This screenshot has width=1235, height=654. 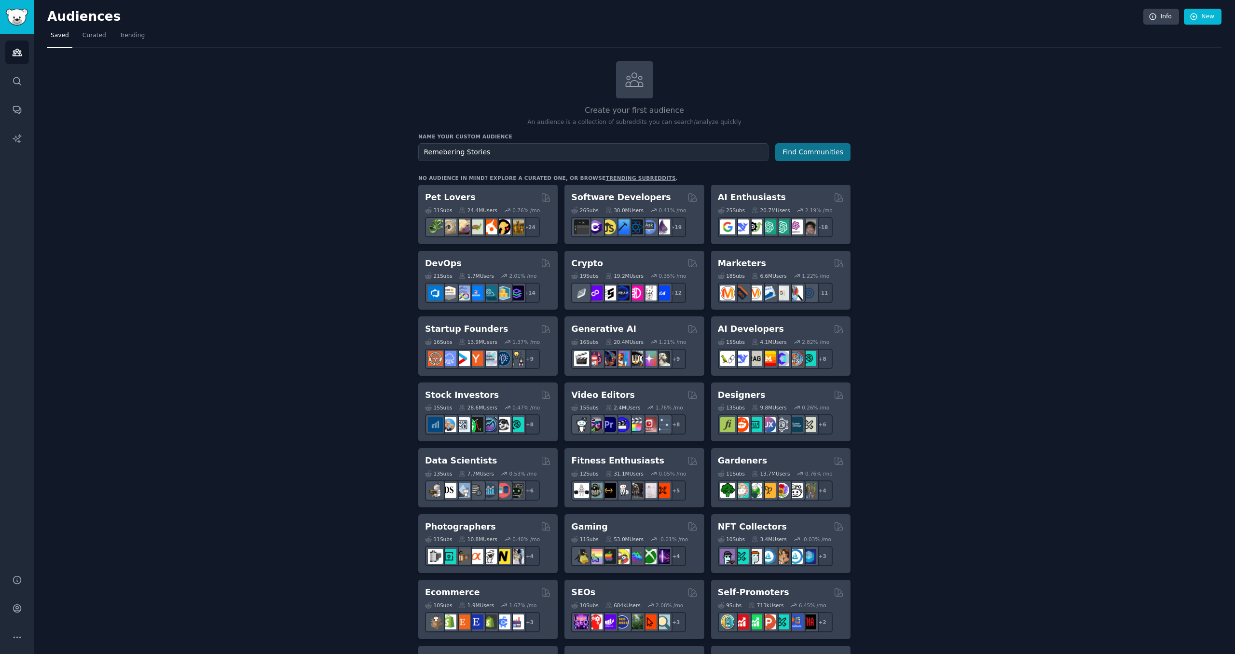 I want to click on h2: Create your first audience, so click(x=634, y=110).